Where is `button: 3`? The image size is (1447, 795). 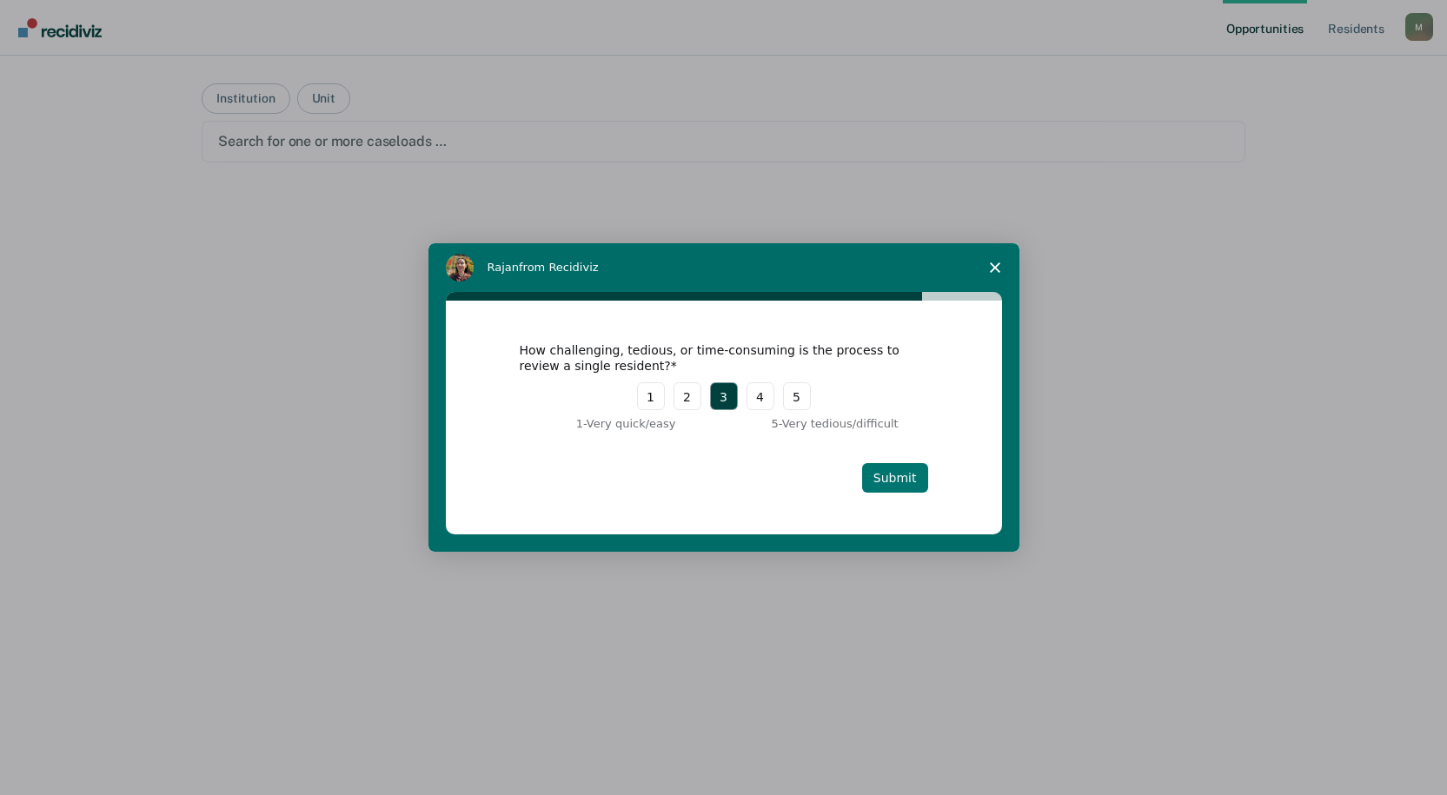 button: 3 is located at coordinates (724, 396).